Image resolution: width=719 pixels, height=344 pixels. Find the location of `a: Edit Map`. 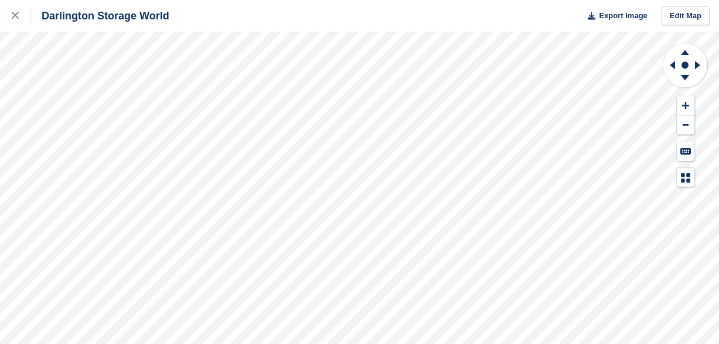

a: Edit Map is located at coordinates (686, 16).